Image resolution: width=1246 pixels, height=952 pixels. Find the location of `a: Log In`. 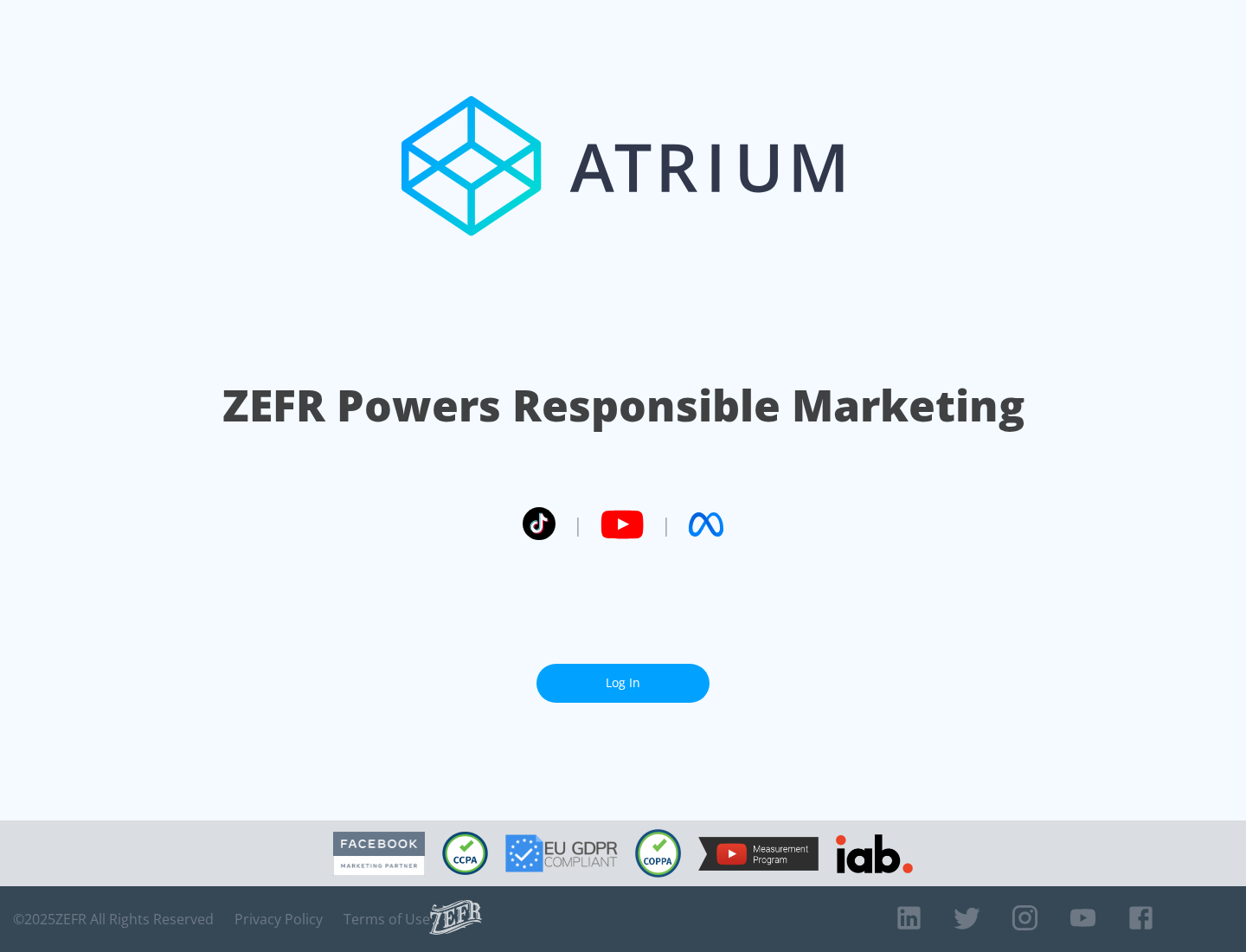

a: Log In is located at coordinates (623, 683).